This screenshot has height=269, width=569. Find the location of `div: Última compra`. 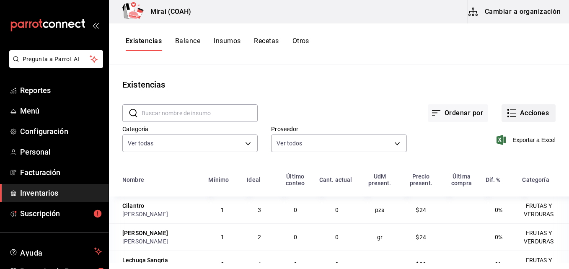

div: Última compra is located at coordinates (462, 180).